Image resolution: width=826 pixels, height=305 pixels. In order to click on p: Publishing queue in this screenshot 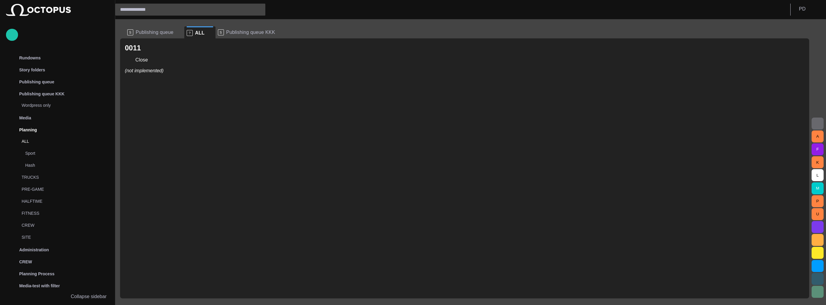, I will do `click(37, 82)`.